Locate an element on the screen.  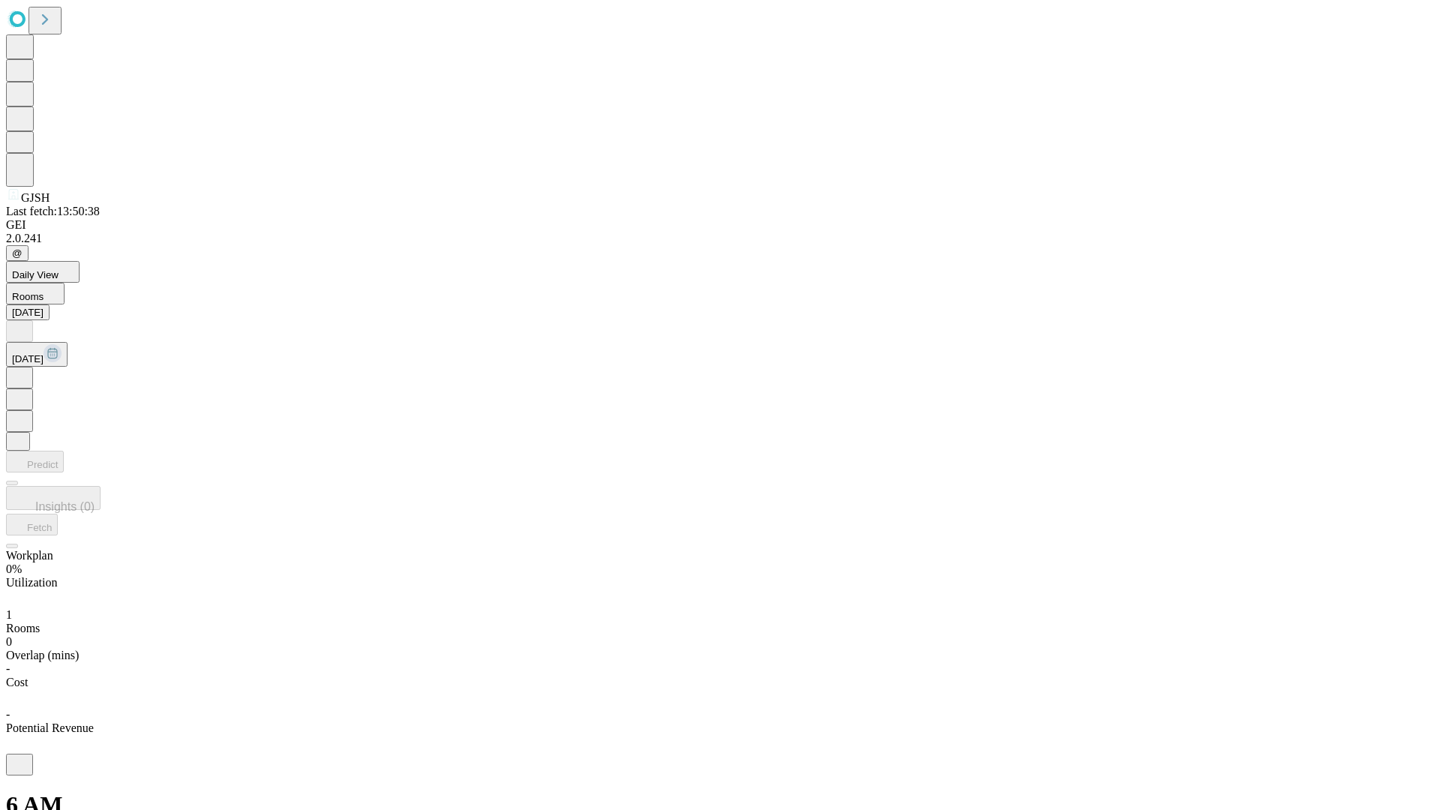
span: Overlap (mins) is located at coordinates (42, 655).